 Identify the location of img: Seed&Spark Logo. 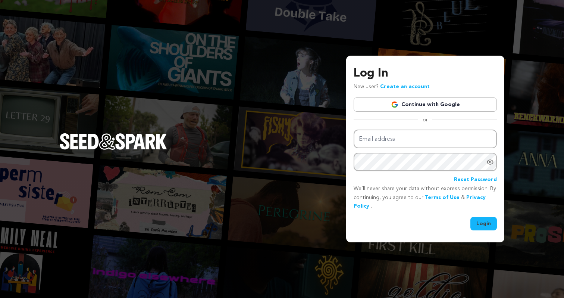
(113, 141).